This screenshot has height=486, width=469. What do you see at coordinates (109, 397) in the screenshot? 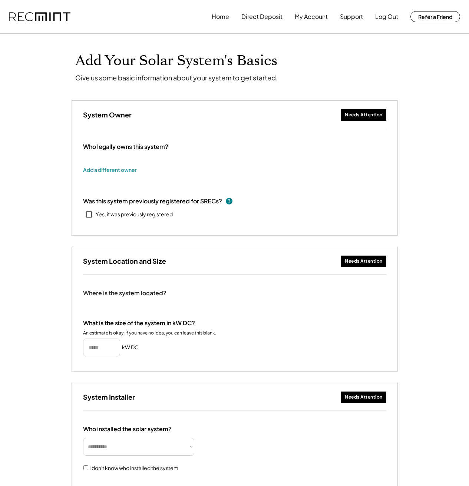
I see `h3: System Installer` at bounding box center [109, 397].